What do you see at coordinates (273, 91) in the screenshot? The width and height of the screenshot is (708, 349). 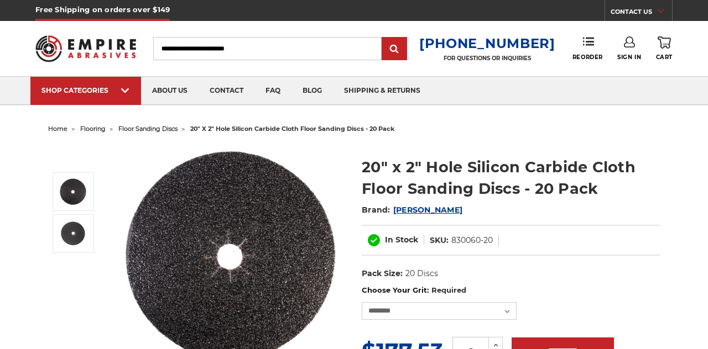 I see `a: faq` at bounding box center [273, 91].